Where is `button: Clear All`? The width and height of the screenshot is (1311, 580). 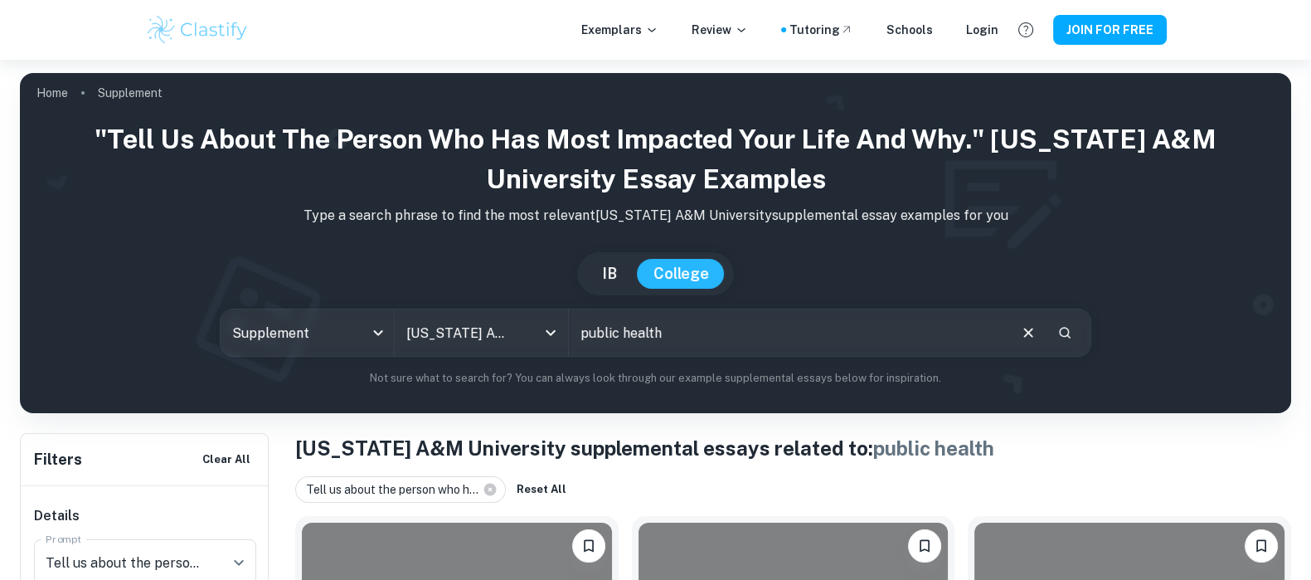
button: Clear All is located at coordinates (226, 459).